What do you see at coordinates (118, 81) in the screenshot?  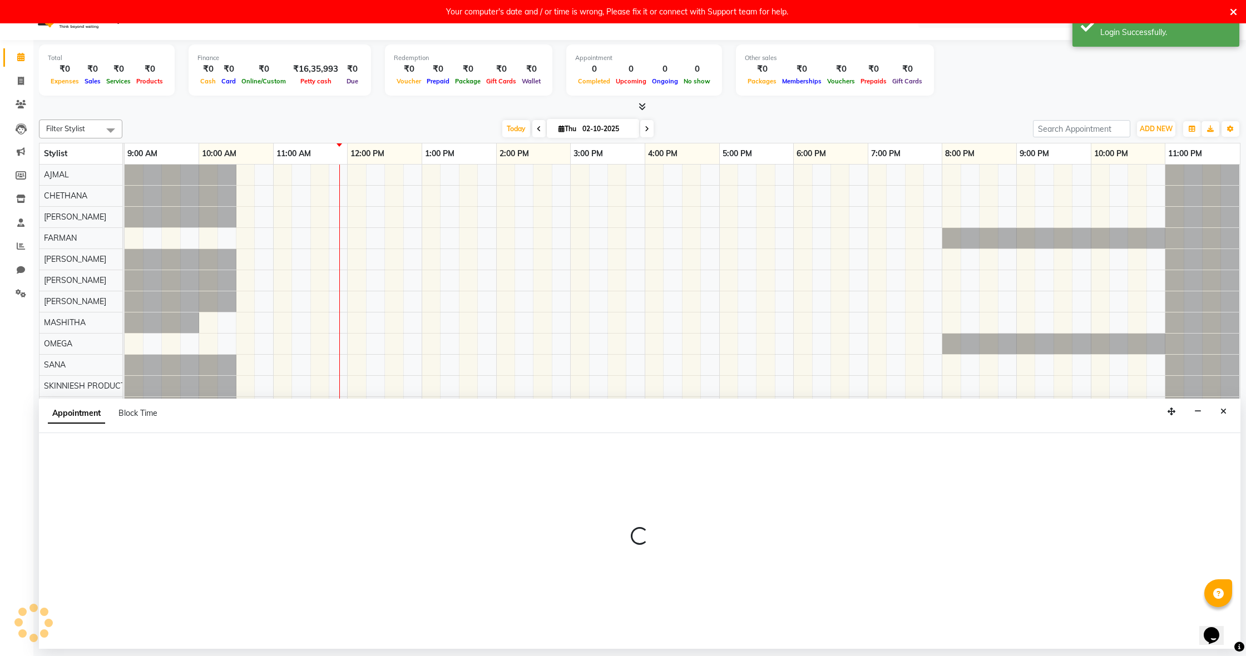 I see `span: Services` at bounding box center [118, 81].